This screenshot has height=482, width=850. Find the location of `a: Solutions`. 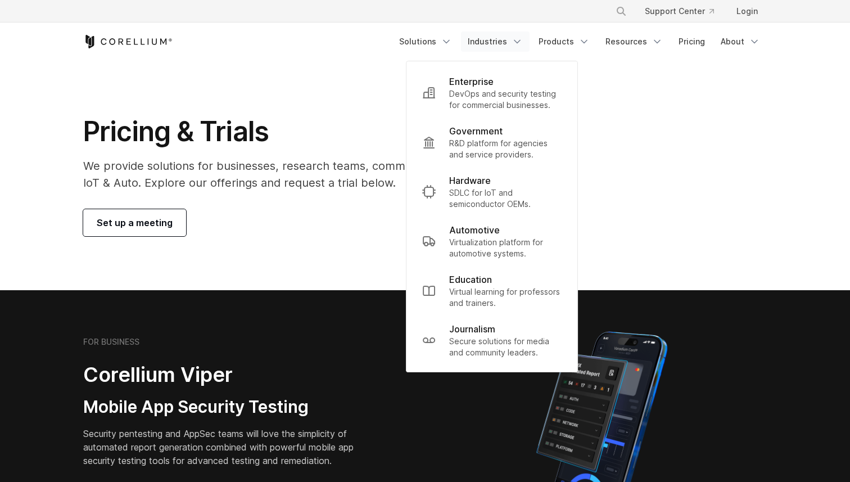

a: Solutions is located at coordinates (426, 42).